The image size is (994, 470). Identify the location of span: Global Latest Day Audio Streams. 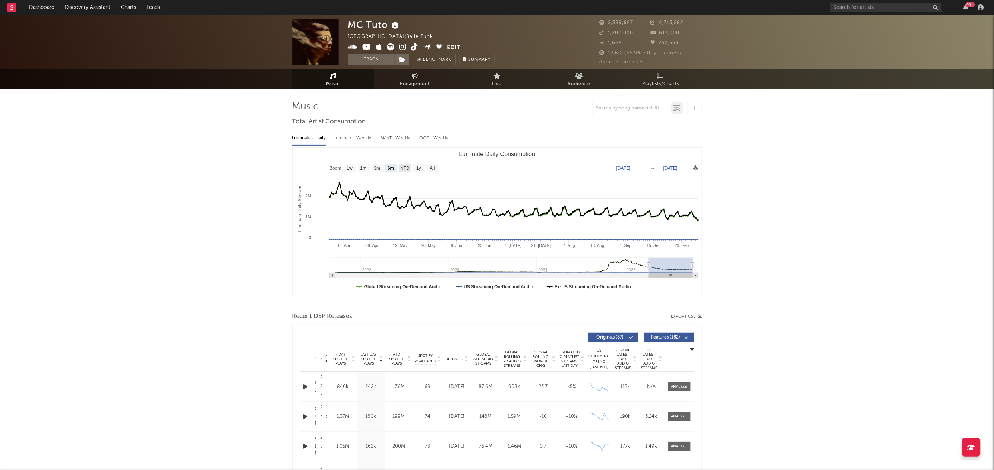
(623, 359).